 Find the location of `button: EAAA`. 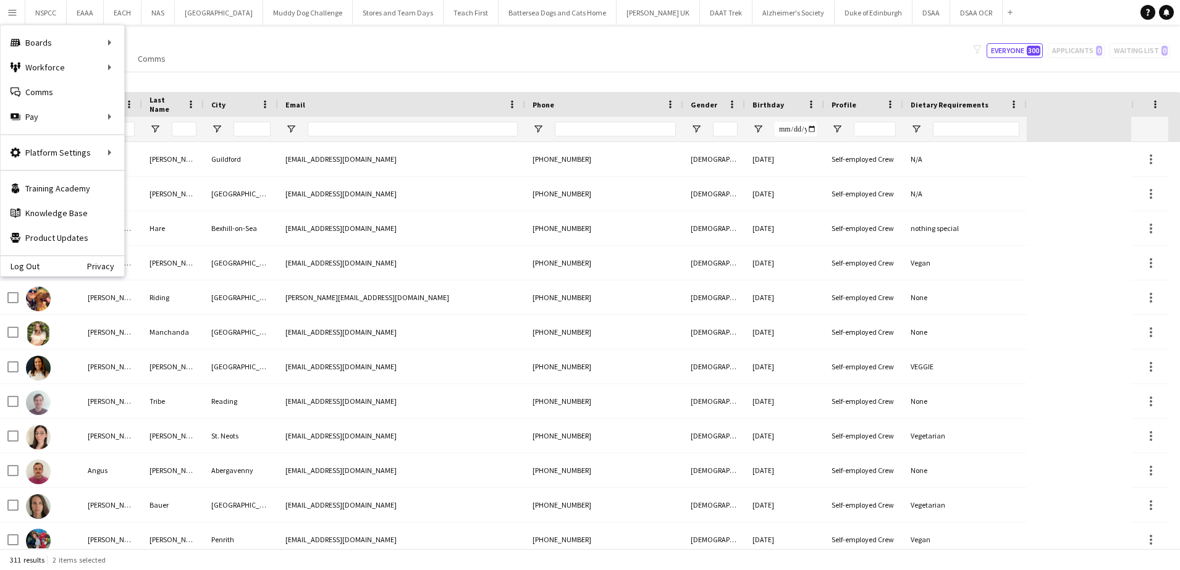

button: EAAA is located at coordinates (85, 12).